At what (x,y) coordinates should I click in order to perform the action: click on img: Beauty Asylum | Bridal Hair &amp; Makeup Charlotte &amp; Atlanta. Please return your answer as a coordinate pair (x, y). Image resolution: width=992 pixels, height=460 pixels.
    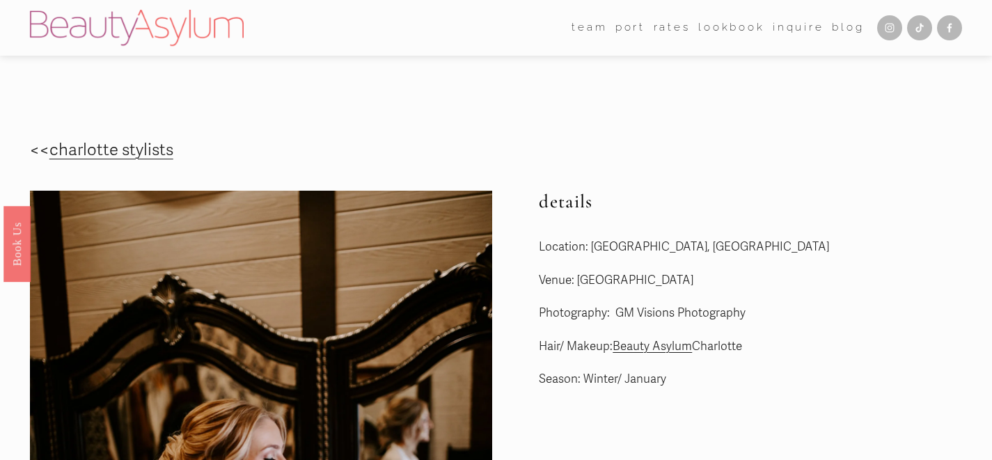
    Looking at the image, I should click on (136, 28).